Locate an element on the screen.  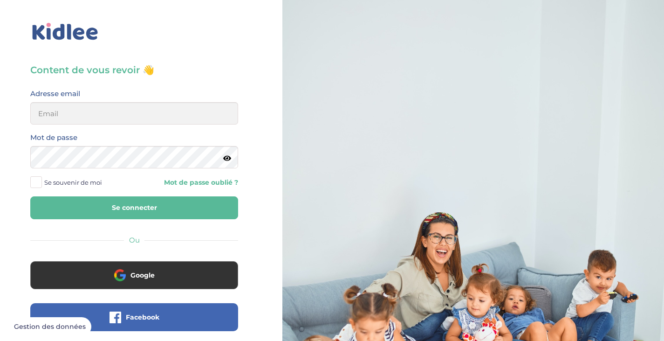
label: Adresse email is located at coordinates (55, 94).